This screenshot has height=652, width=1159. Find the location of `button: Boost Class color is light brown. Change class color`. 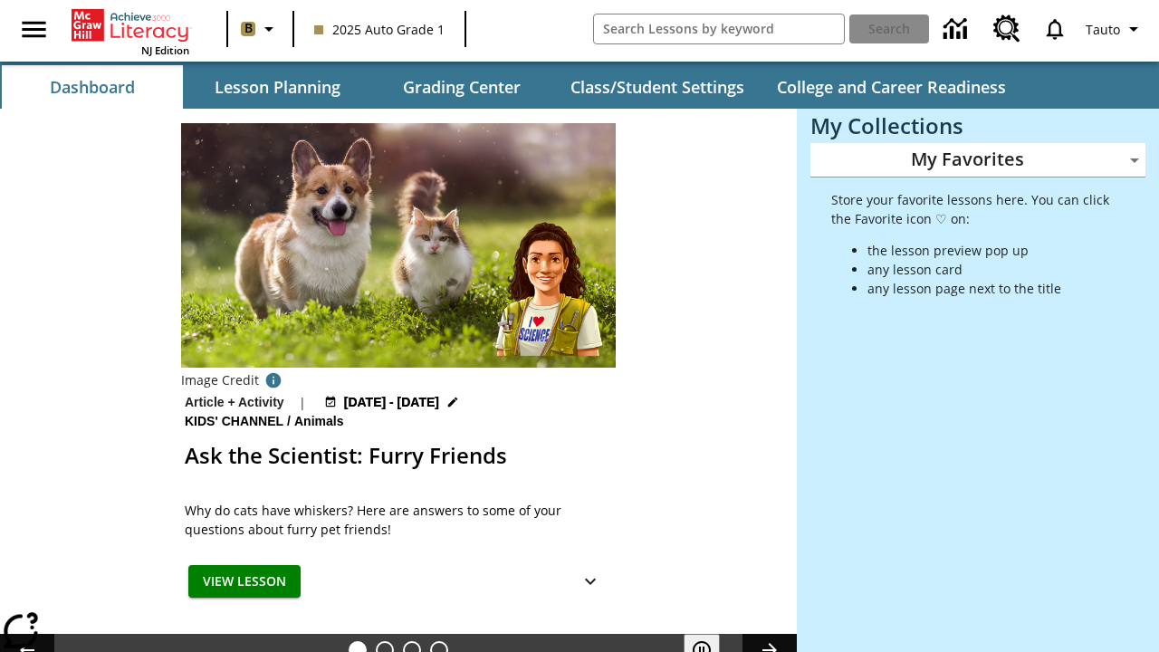

button: Boost Class color is light brown. Change class color is located at coordinates (260, 29).